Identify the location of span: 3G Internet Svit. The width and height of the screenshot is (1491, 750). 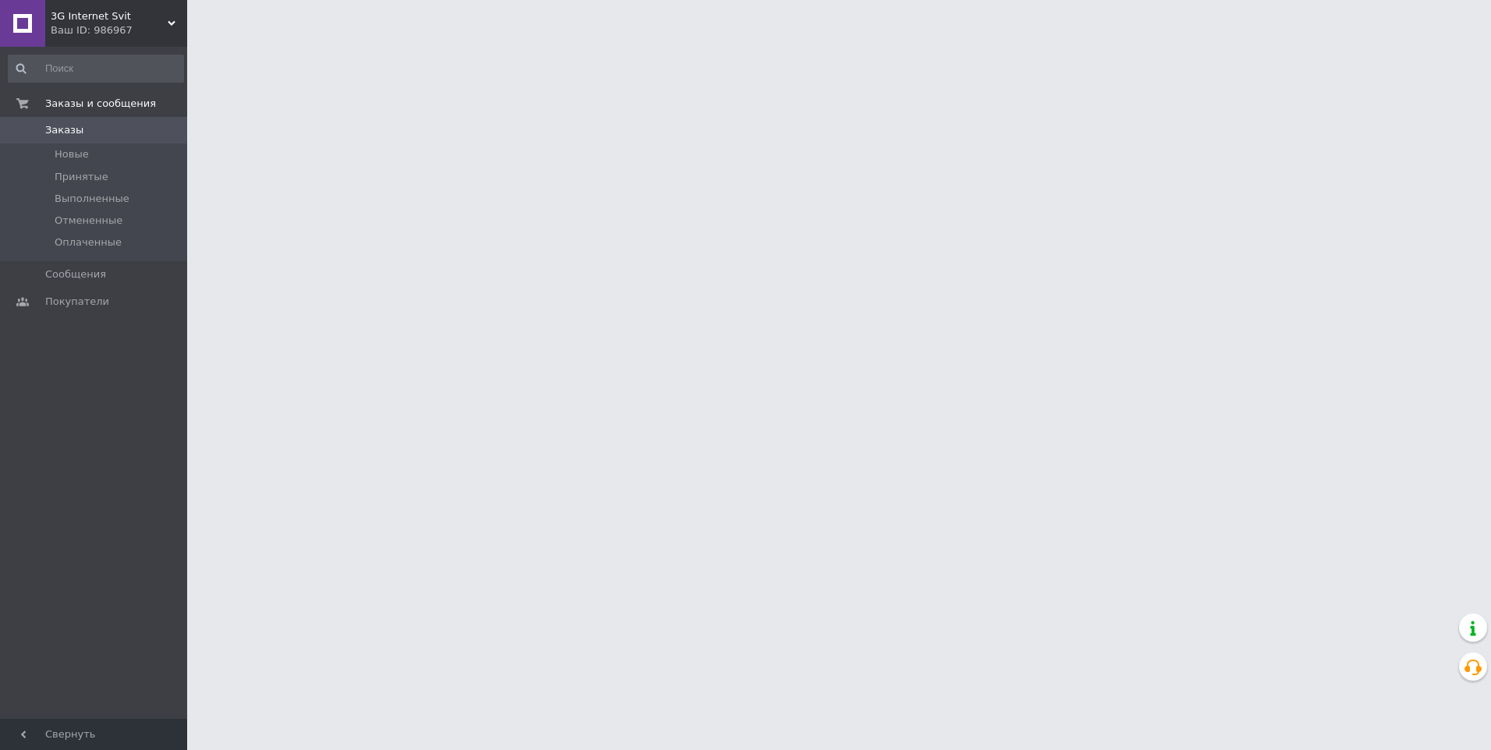
(109, 16).